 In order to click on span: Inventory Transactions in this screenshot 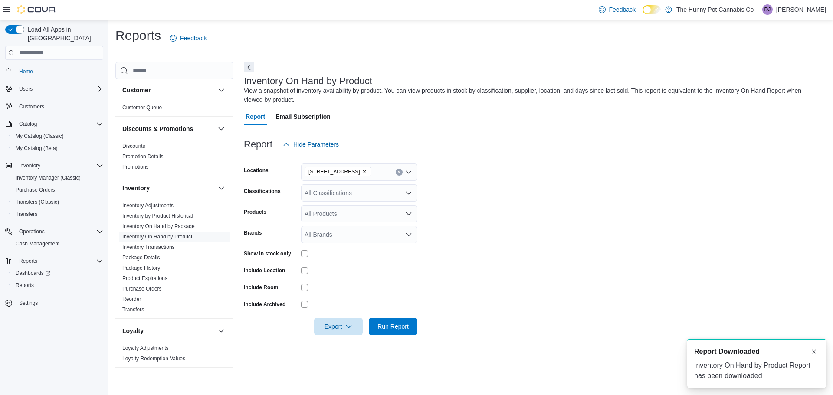, I will do `click(148, 247)`.